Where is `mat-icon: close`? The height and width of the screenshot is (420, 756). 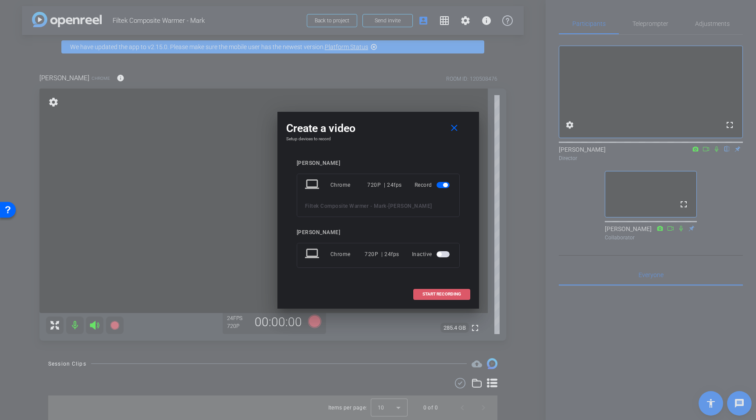
mat-icon: close is located at coordinates (454, 128).